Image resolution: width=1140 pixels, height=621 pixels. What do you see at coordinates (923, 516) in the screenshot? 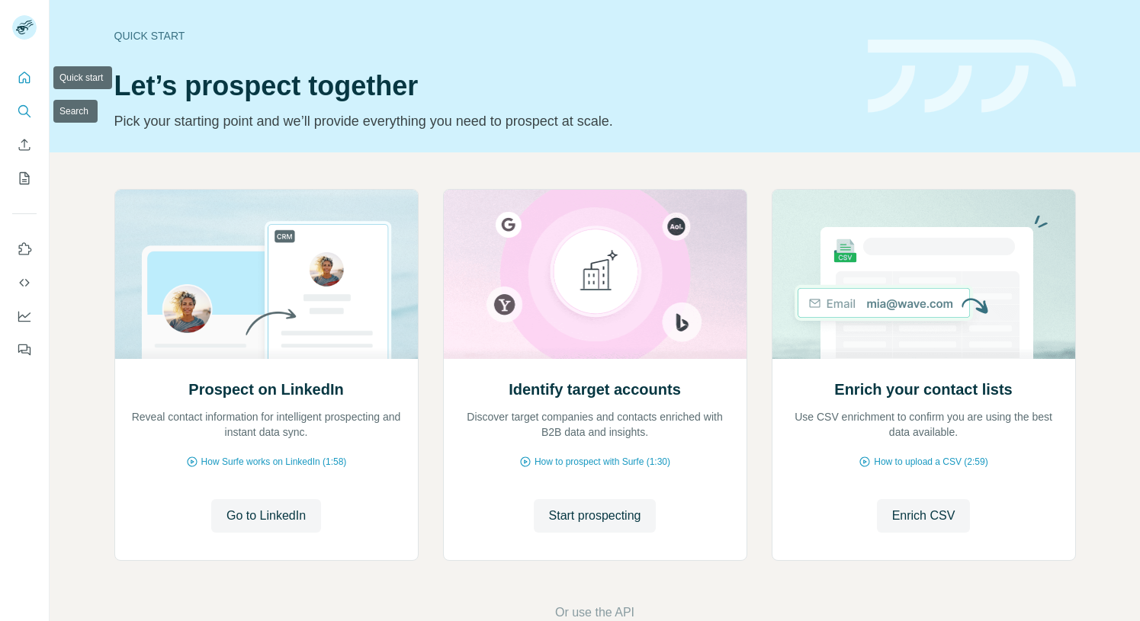
I see `span: Enrich CSV` at bounding box center [923, 516].